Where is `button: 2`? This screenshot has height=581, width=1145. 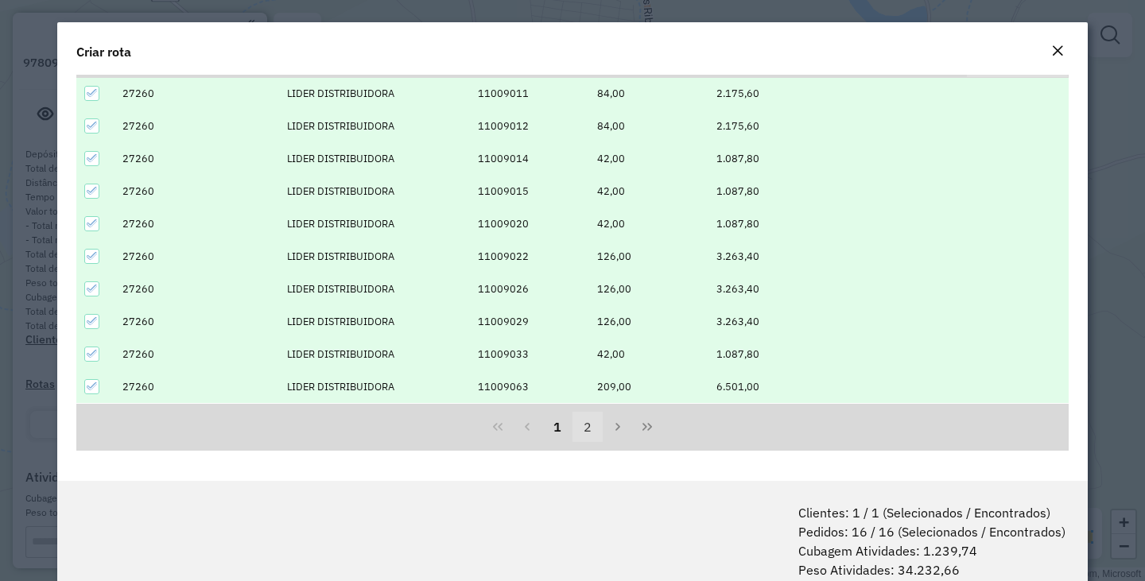 button: 2 is located at coordinates (587, 427).